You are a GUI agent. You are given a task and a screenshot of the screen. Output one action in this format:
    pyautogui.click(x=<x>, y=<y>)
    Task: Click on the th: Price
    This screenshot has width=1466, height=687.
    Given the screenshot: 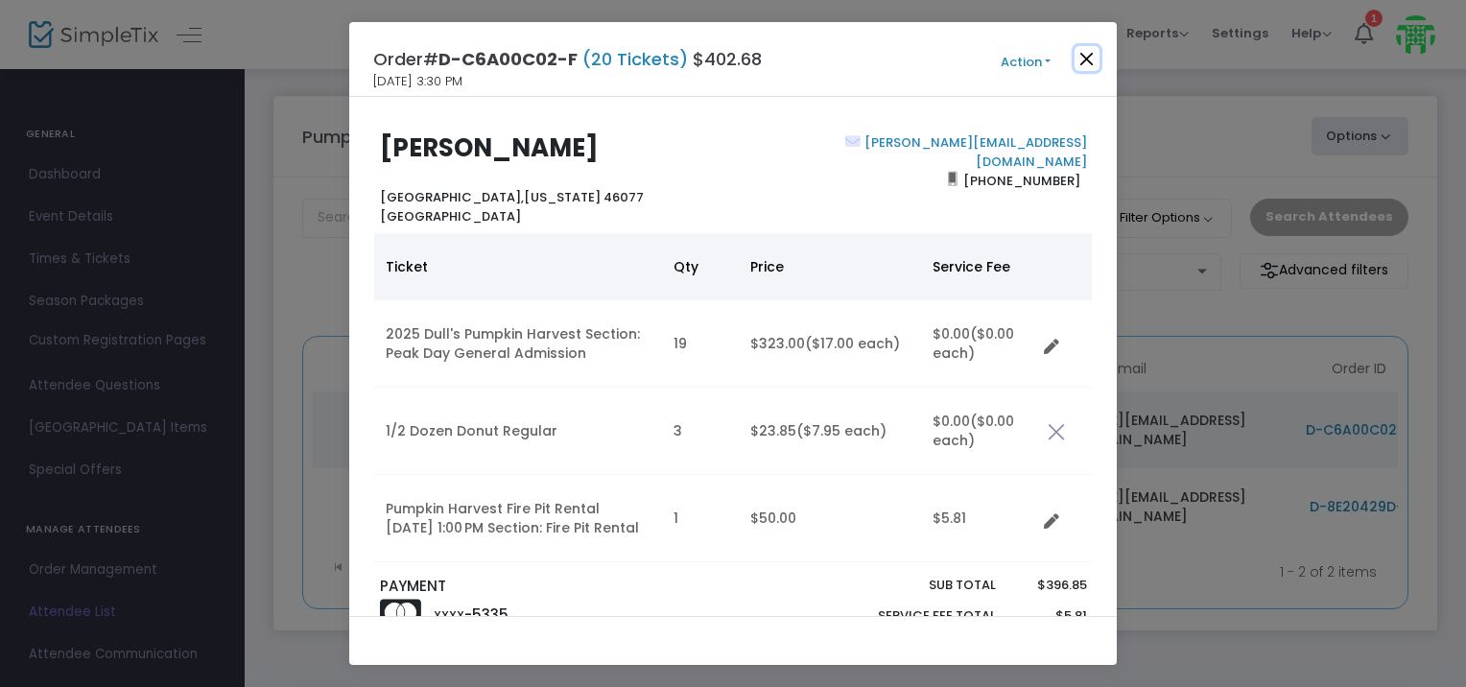 What is the action you would take?
    pyautogui.click(x=830, y=267)
    